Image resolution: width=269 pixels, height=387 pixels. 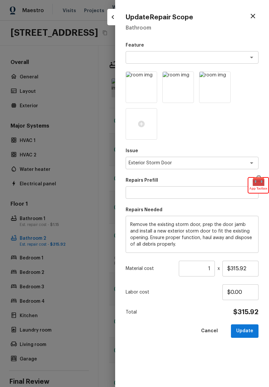 I want to click on p: Issue, so click(x=192, y=151).